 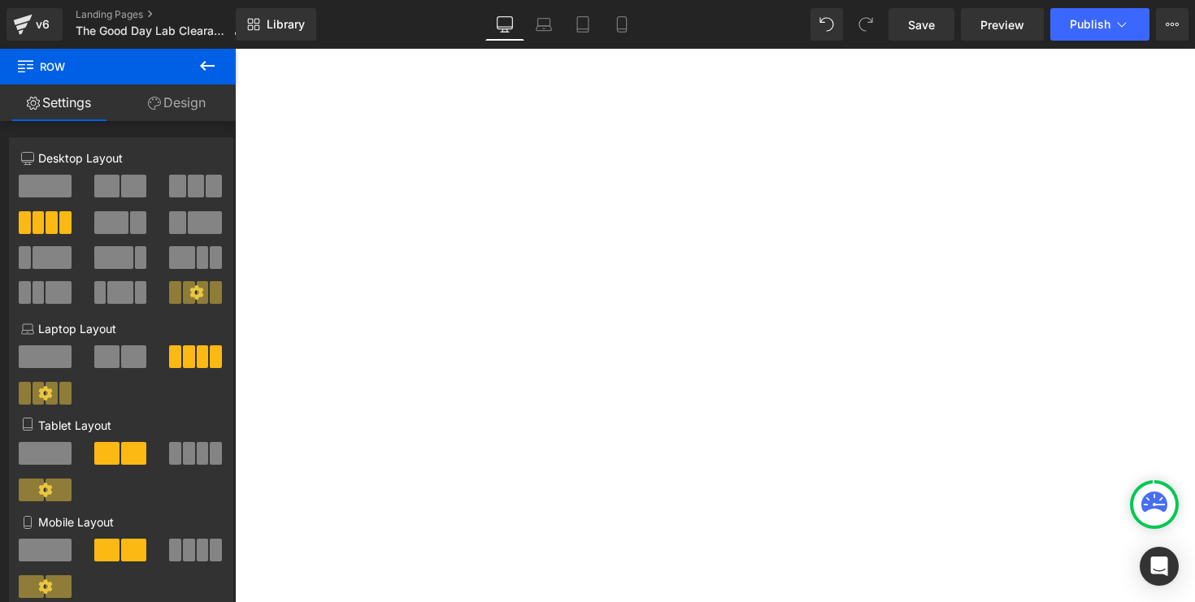 What do you see at coordinates (121, 158) in the screenshot?
I see `p: Desktop Layout` at bounding box center [121, 158].